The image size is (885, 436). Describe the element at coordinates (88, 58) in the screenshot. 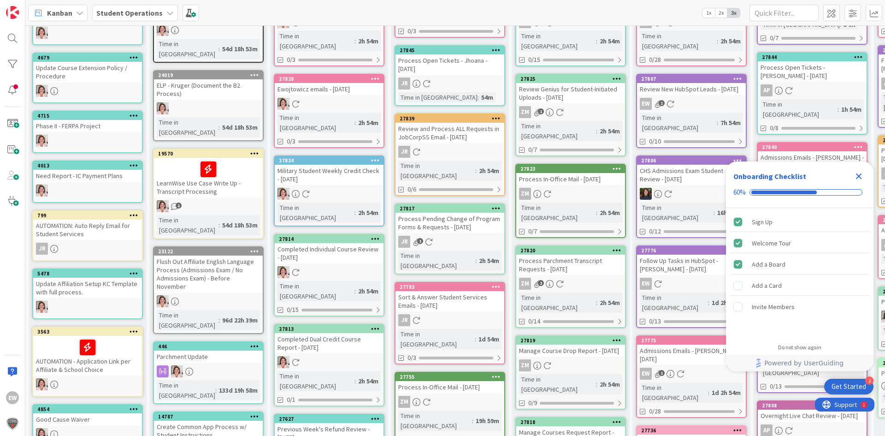

I see `div: 4679` at that location.